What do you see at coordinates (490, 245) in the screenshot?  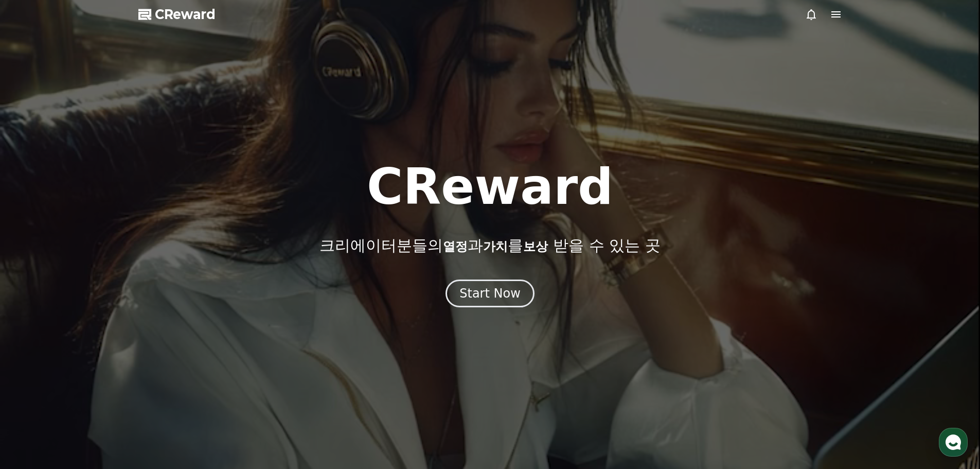 I see `p: 크리에이터분들의 과 를 받을 수 있는 곳` at bounding box center [490, 245].